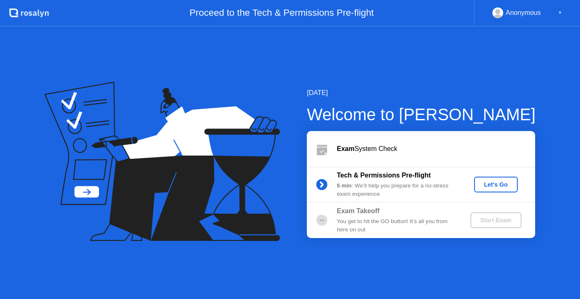  Describe the element at coordinates (345, 149) in the screenshot. I see `b: Exam` at that location.